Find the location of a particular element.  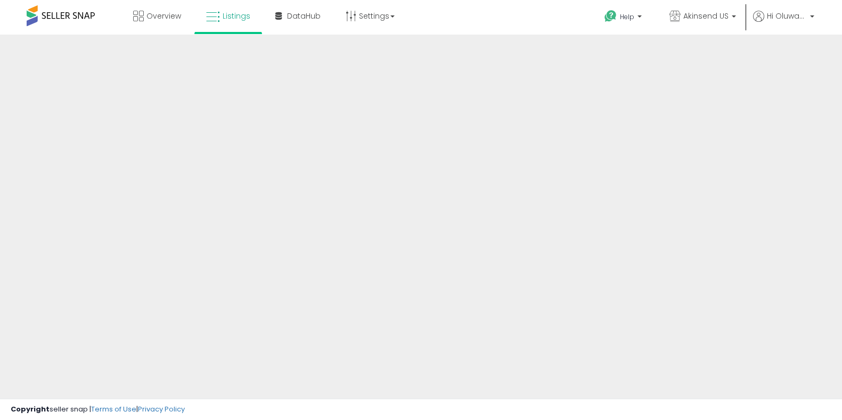

a: Privacy Policy is located at coordinates (161, 409).